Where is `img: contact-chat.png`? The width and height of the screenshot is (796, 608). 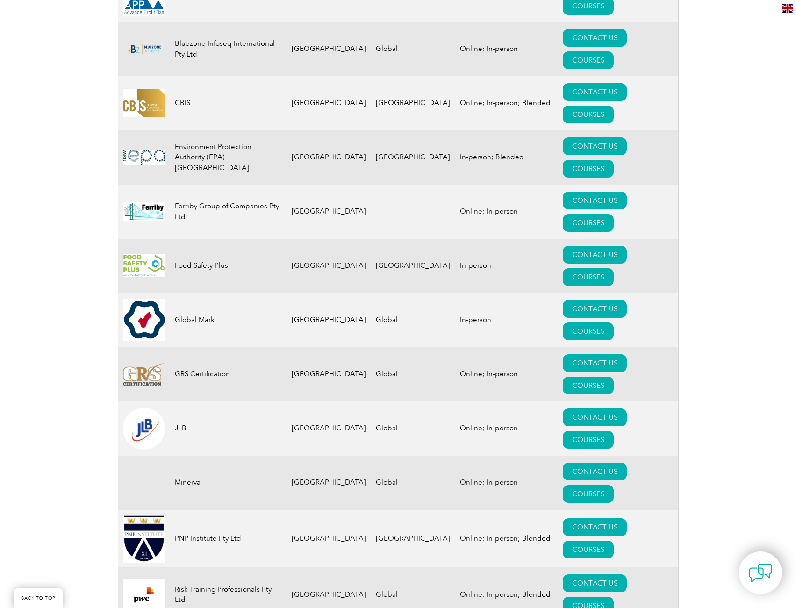 img: contact-chat.png is located at coordinates (760, 573).